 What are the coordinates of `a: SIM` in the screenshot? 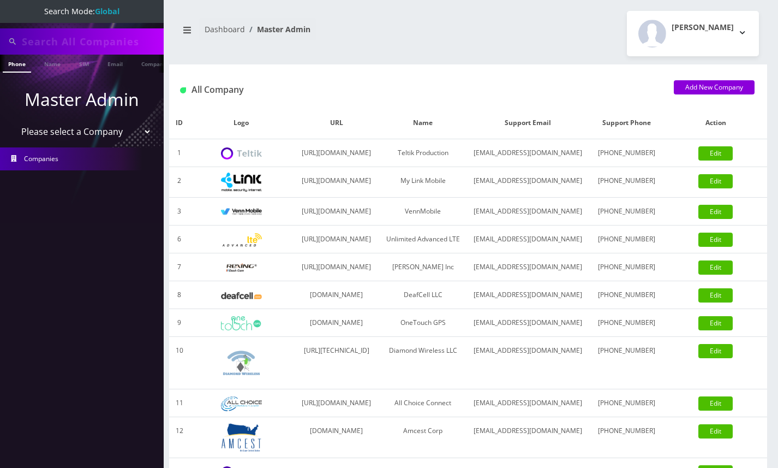 It's located at (84, 63).